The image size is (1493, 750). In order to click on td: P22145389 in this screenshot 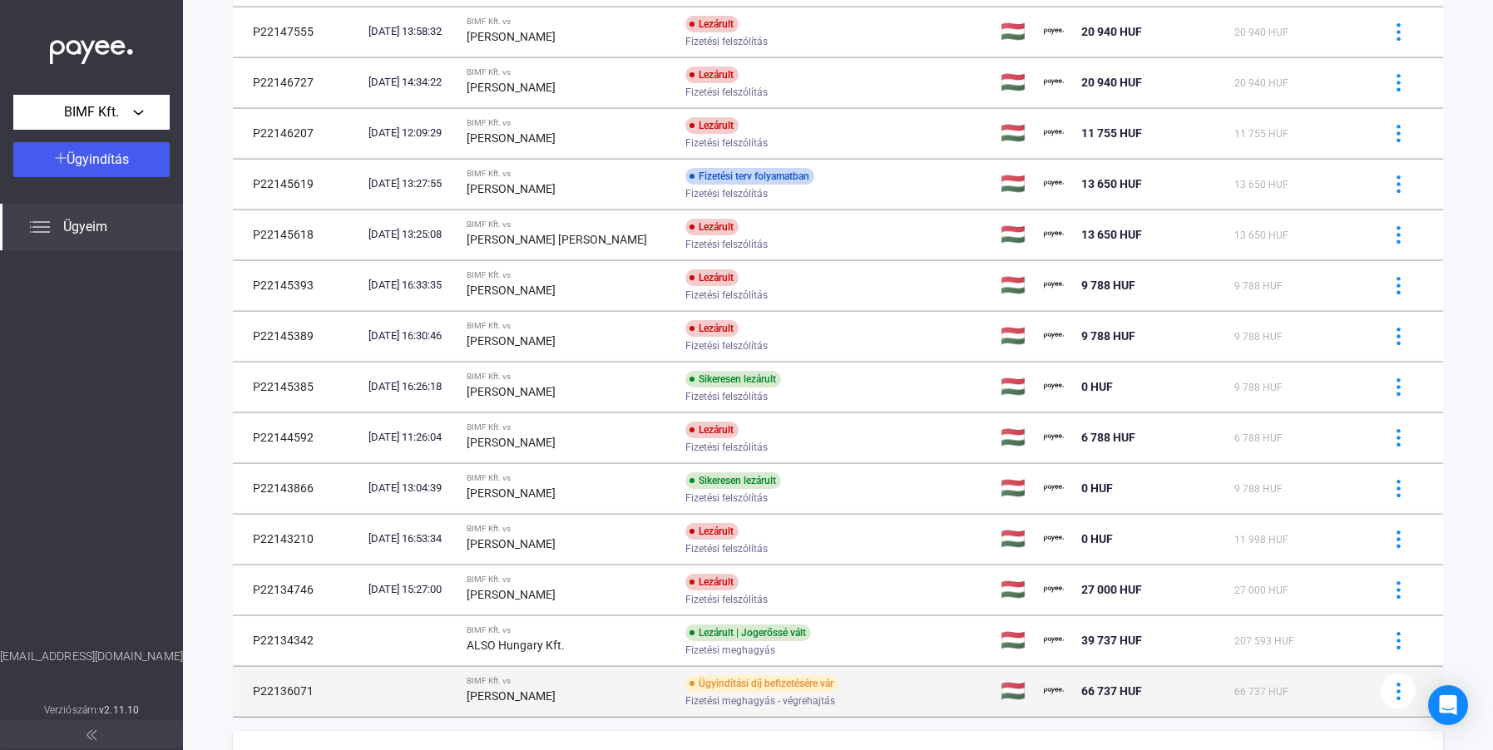, I will do `click(297, 336)`.